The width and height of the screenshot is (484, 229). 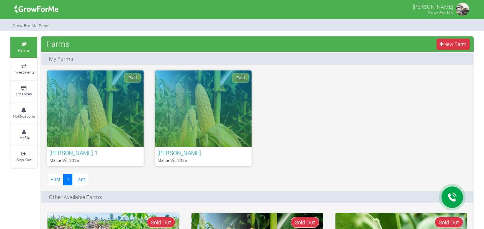 I want to click on a: Profile, so click(x=24, y=135).